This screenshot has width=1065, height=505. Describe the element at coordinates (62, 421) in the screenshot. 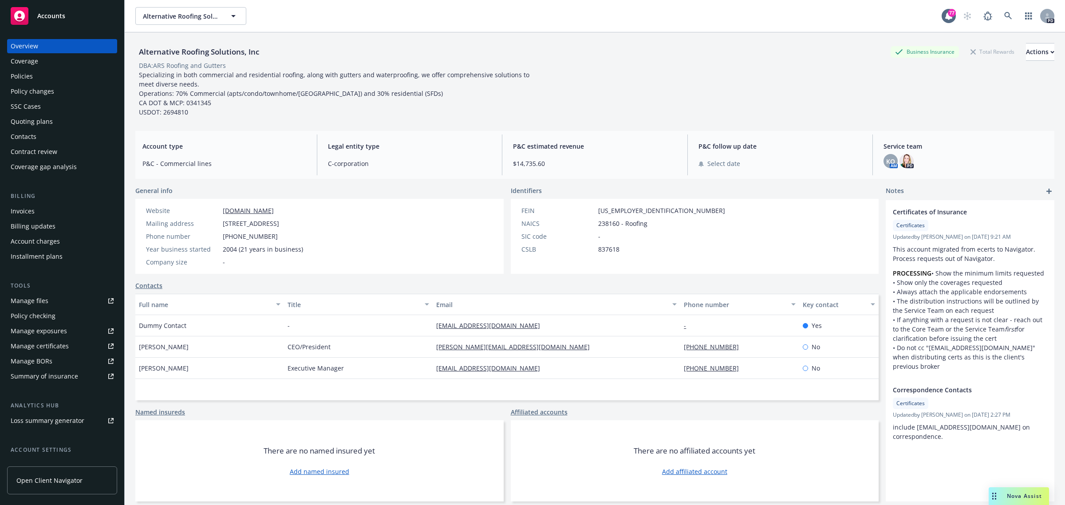

I see `a: Loss summary generator` at that location.